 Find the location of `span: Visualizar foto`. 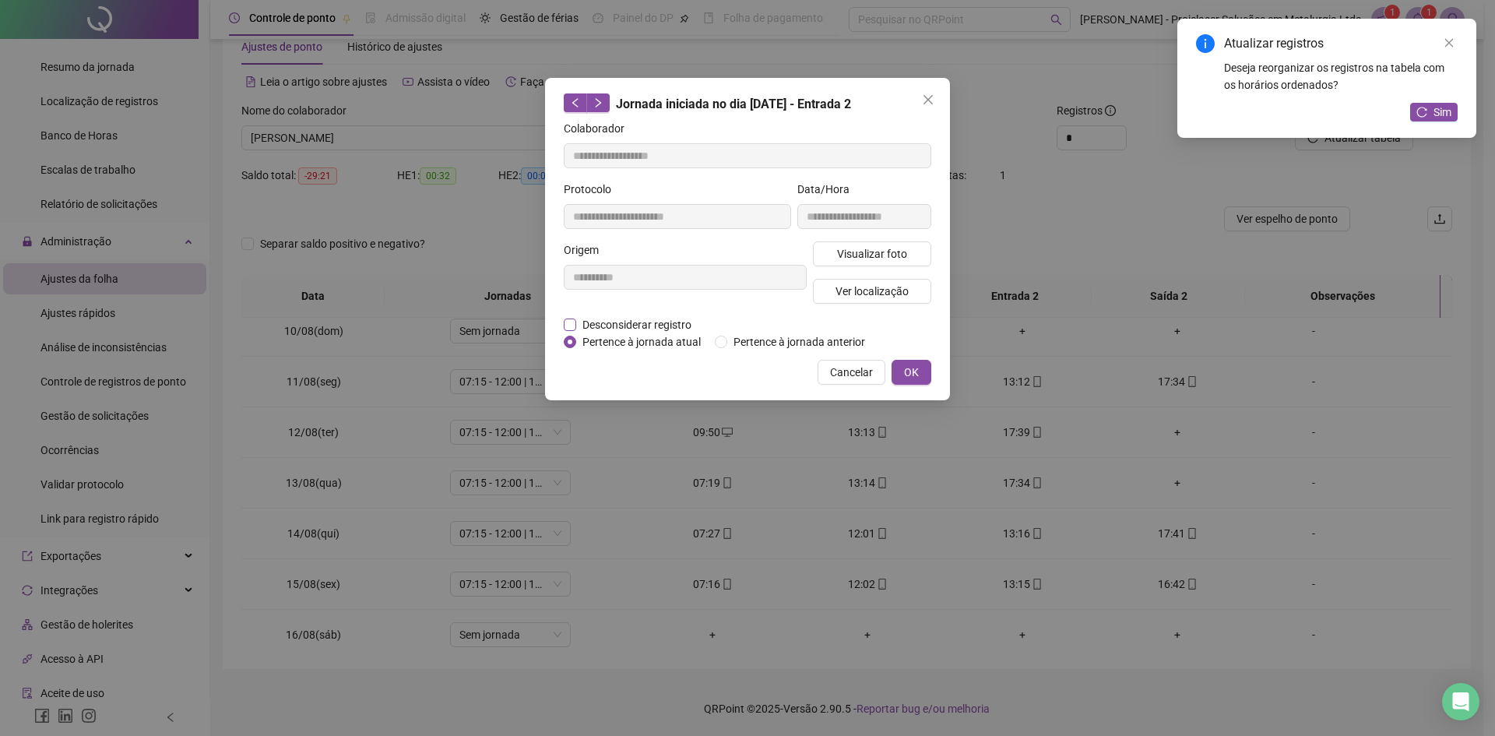

span: Visualizar foto is located at coordinates (872, 254).